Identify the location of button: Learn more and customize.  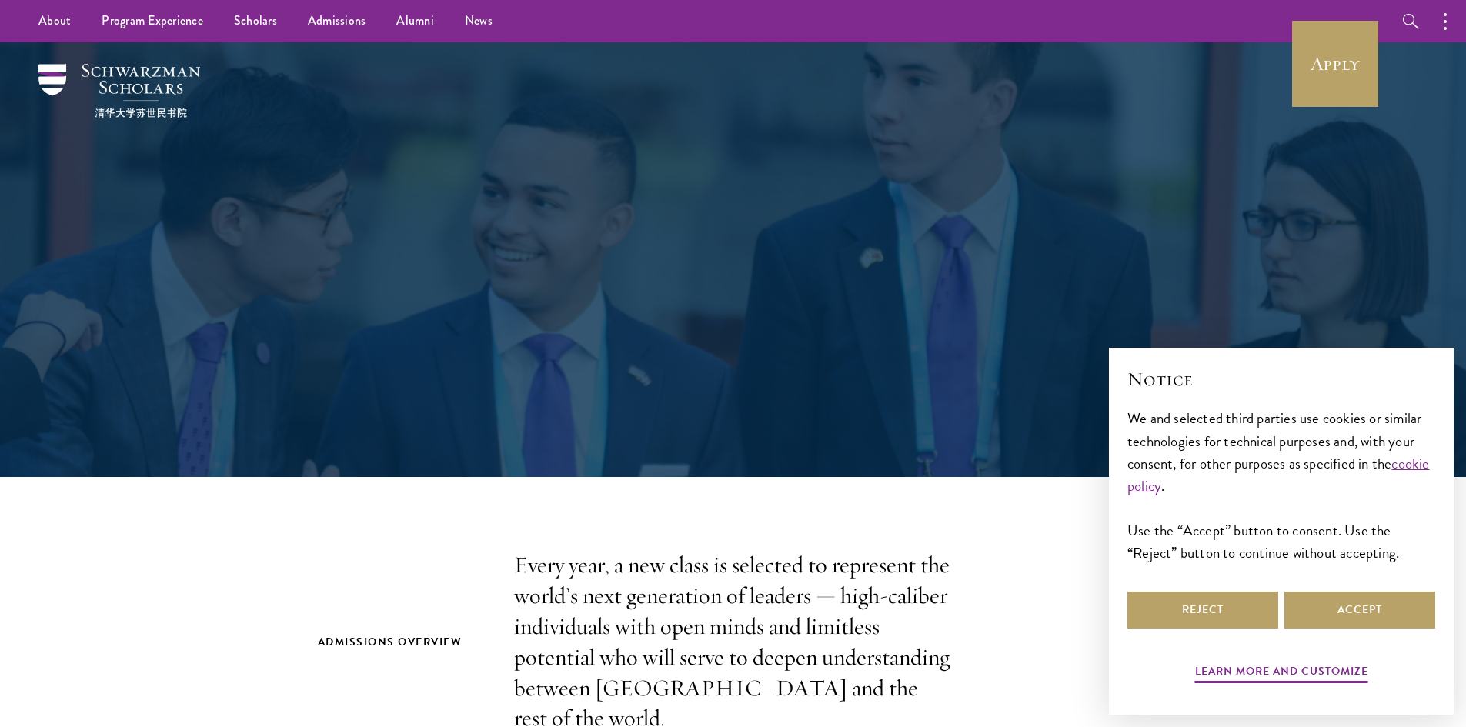
(1281, 673).